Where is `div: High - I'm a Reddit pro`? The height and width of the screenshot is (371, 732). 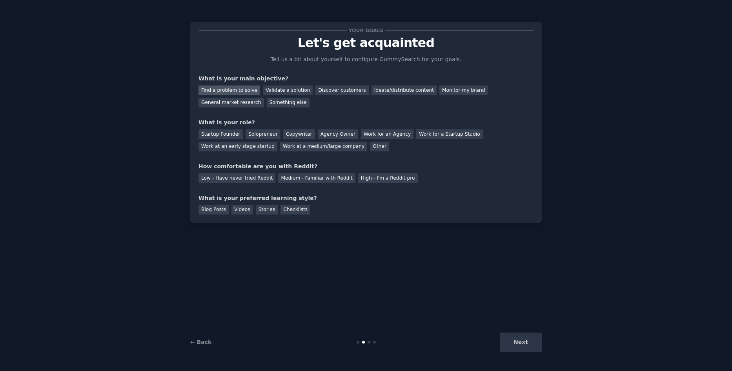 div: High - I'm a Reddit pro is located at coordinates (388, 178).